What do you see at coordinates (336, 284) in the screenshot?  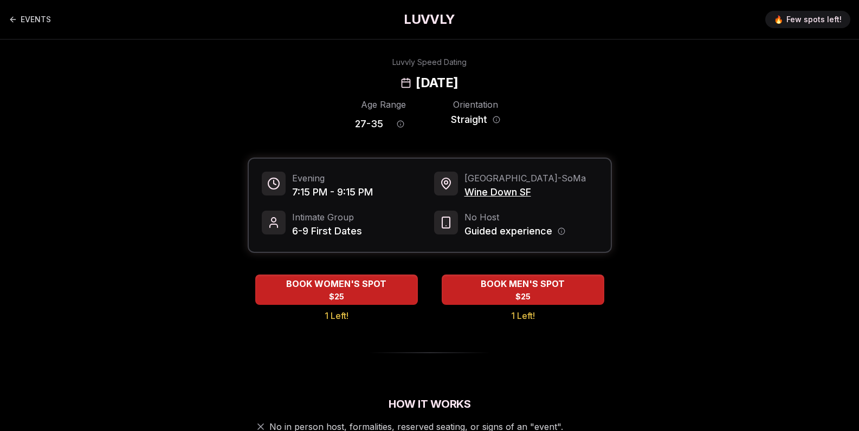 I see `span: BOOK WOMEN'S SPOT` at bounding box center [336, 284].